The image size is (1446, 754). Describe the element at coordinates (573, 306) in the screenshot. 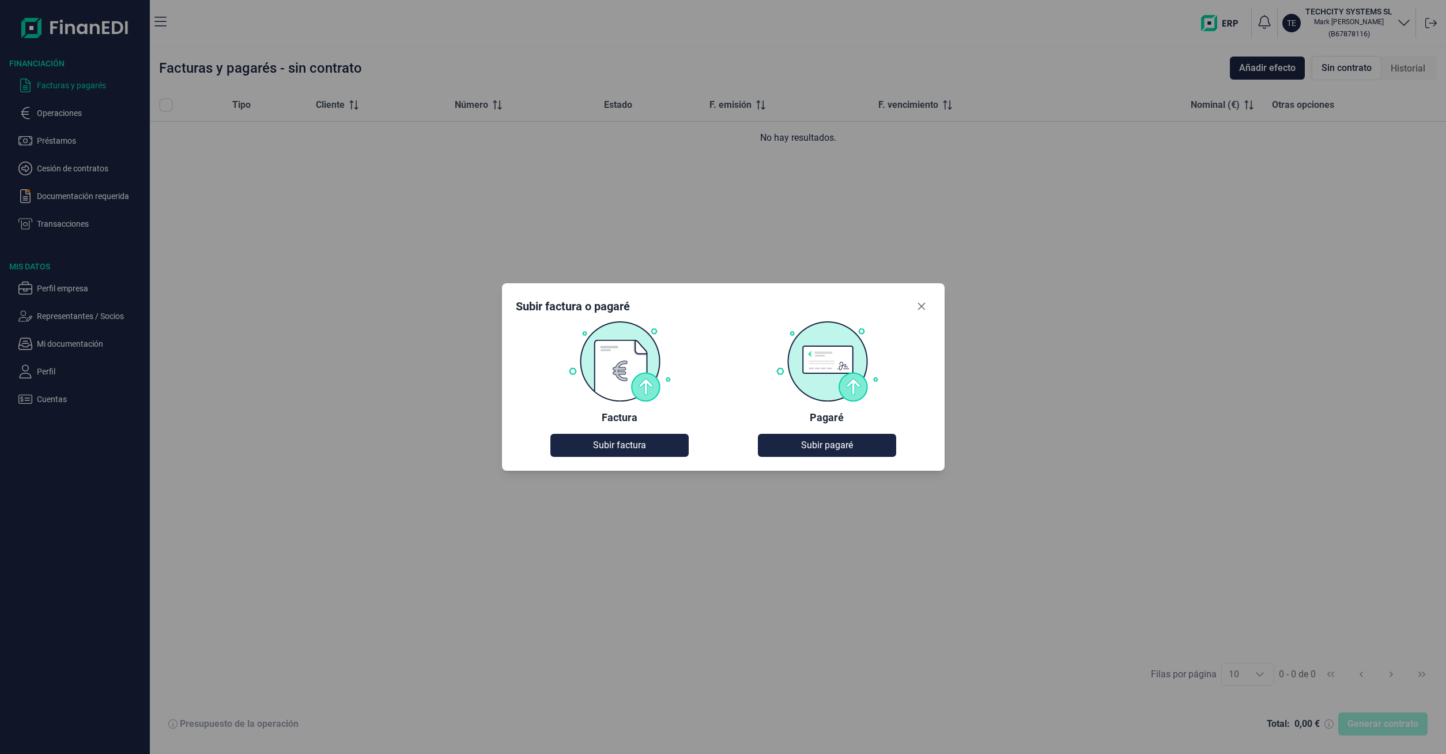

I see `div: Subir factura o pagaré` at that location.